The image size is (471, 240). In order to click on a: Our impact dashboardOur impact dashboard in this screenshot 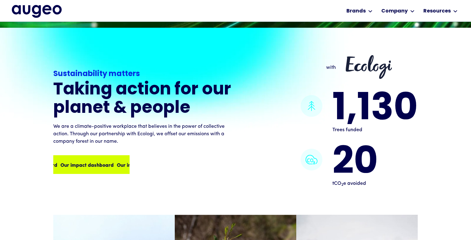, I will do `click(91, 165)`.